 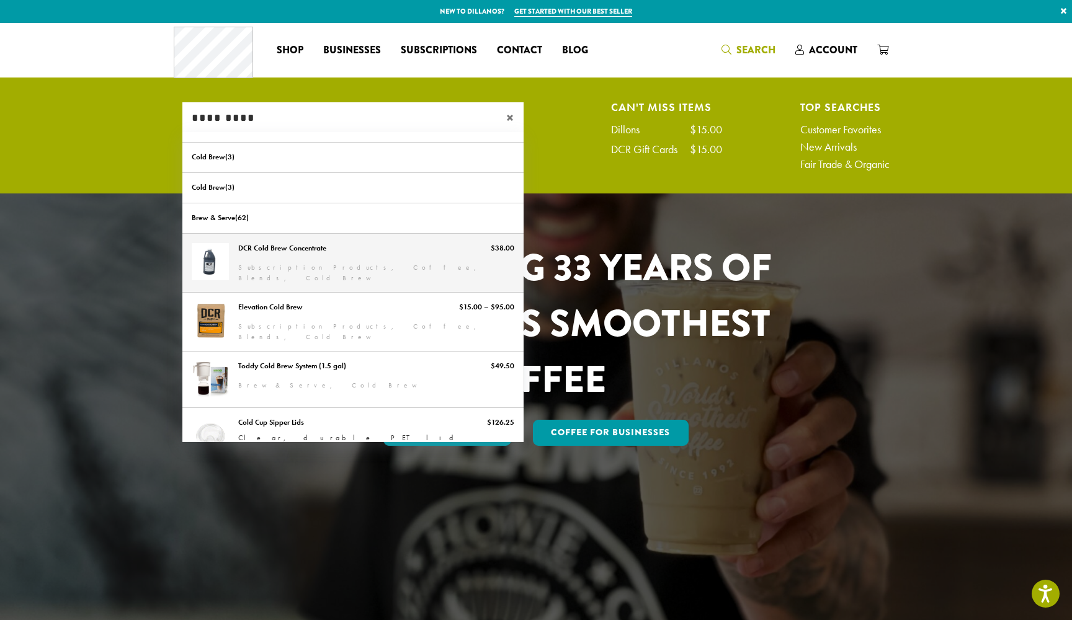 What do you see at coordinates (536, 324) in the screenshot?
I see `h1: CELEBRATING 33 YEARS OF THE WORLD’S SMOOTHEST COFFEE` at bounding box center [536, 324].